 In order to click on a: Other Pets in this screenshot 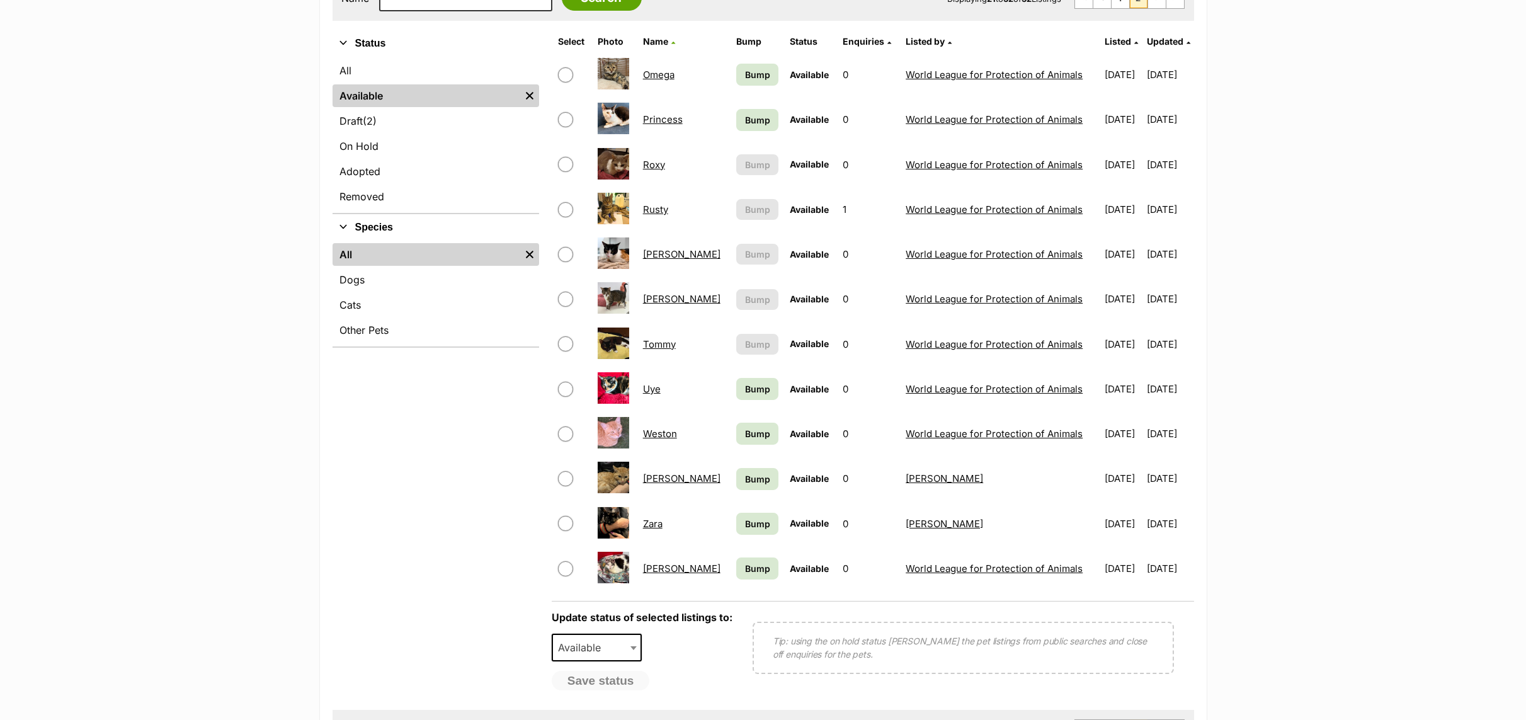, I will do `click(436, 330)`.